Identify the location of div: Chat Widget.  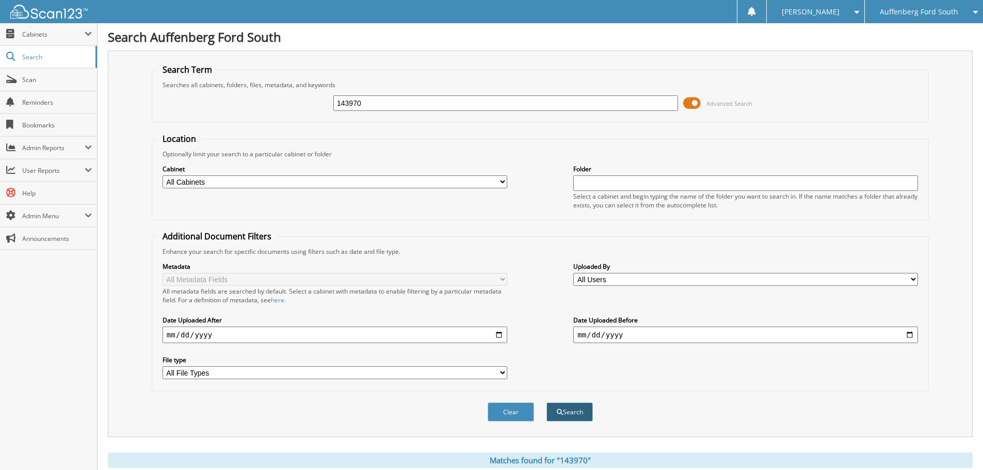
(957, 445).